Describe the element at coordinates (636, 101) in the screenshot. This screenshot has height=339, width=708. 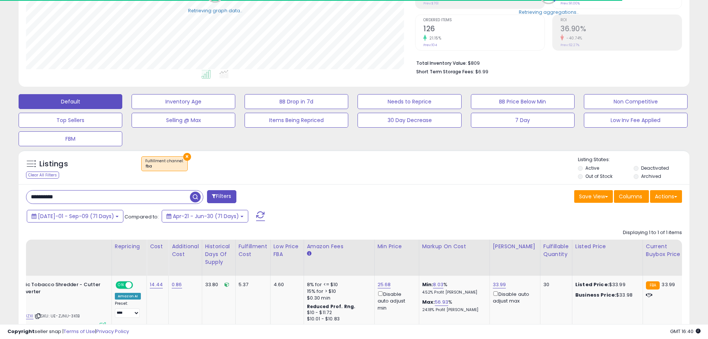
I see `button: Non Competitive` at that location.